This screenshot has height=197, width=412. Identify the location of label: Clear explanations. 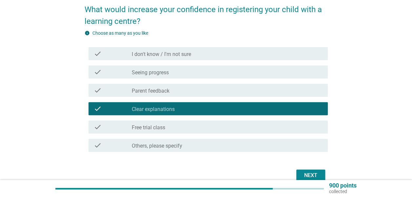
(153, 109).